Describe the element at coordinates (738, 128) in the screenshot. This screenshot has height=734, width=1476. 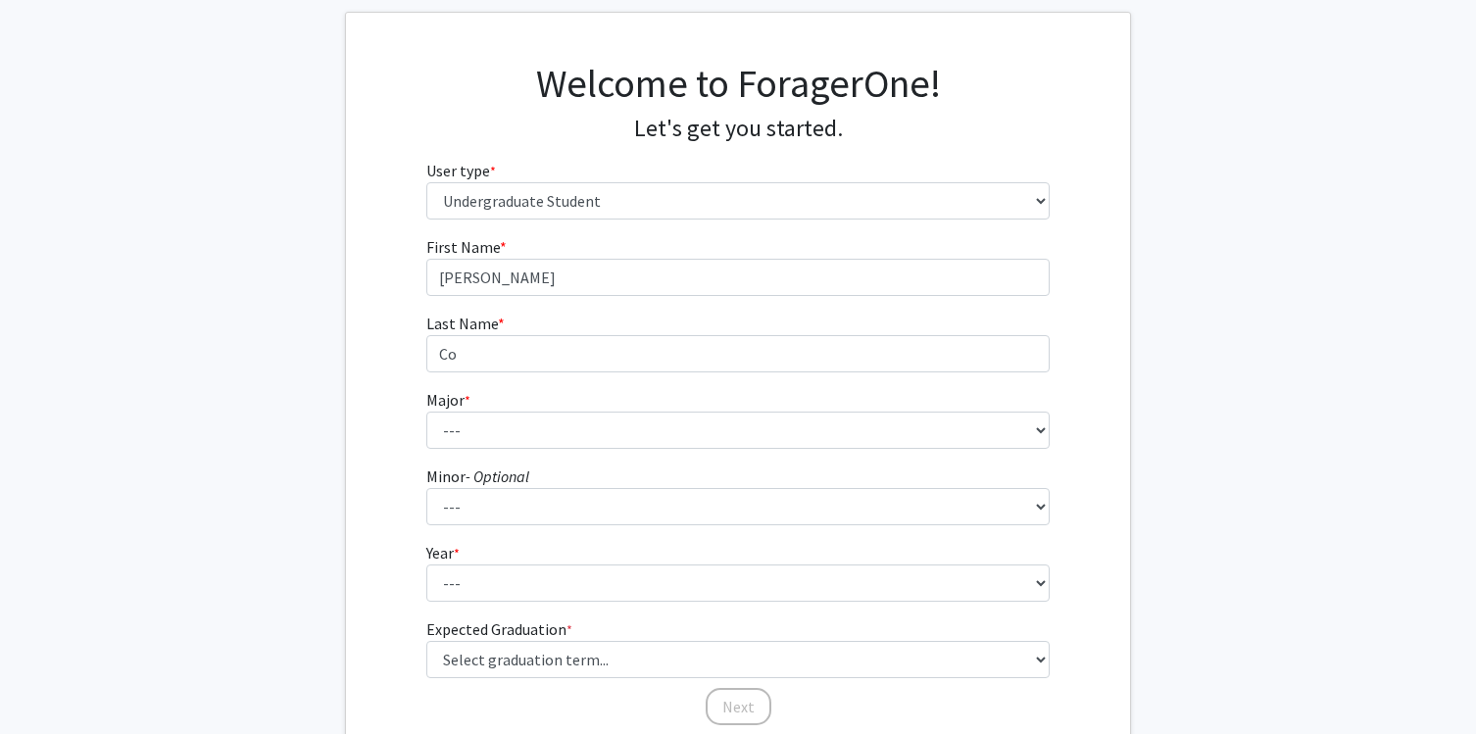
I see `h4: Let's get you started.` at that location.